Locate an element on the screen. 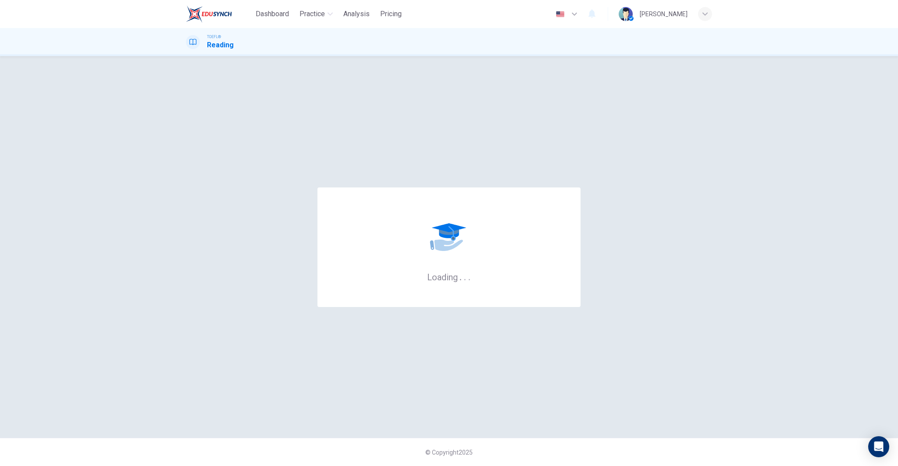  h6: Loading is located at coordinates (449, 277).